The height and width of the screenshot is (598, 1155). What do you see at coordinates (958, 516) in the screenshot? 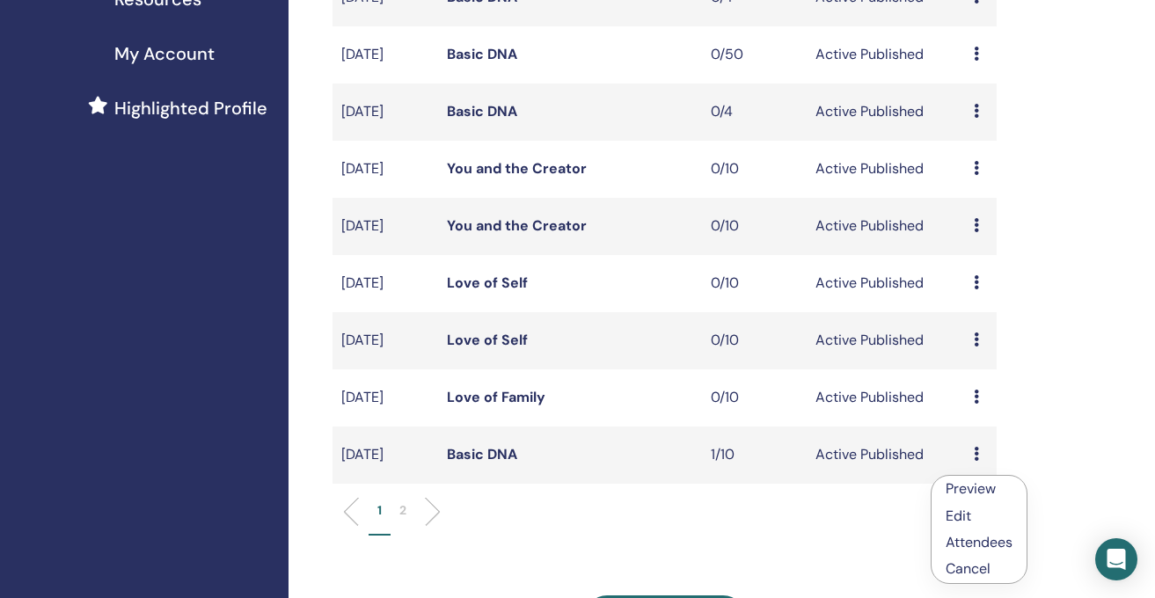
I see `a: Edit` at bounding box center [958, 516].